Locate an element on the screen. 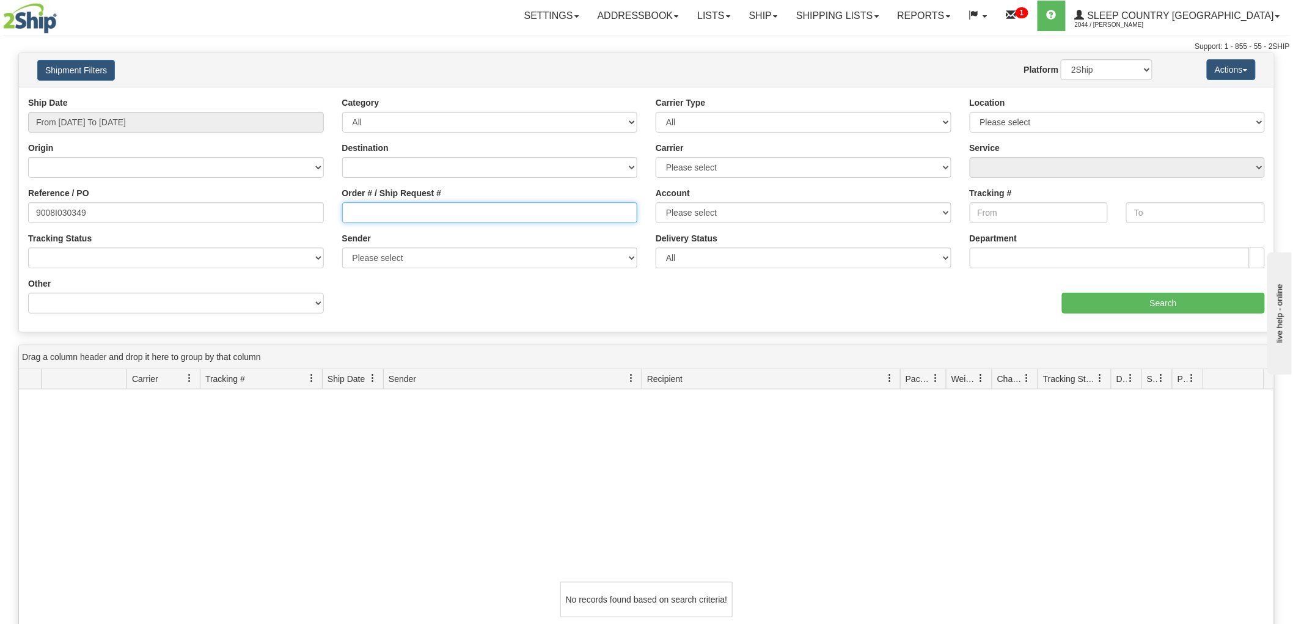  span: Charge is located at coordinates (1010, 379).